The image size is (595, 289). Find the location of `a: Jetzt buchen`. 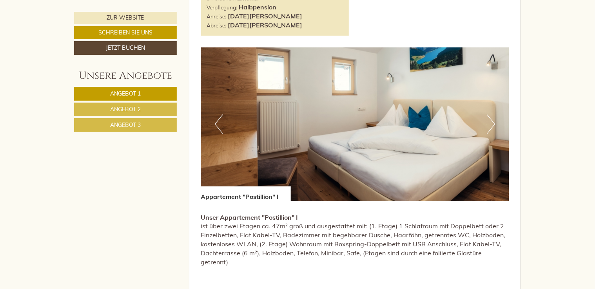

a: Jetzt buchen is located at coordinates (125, 48).